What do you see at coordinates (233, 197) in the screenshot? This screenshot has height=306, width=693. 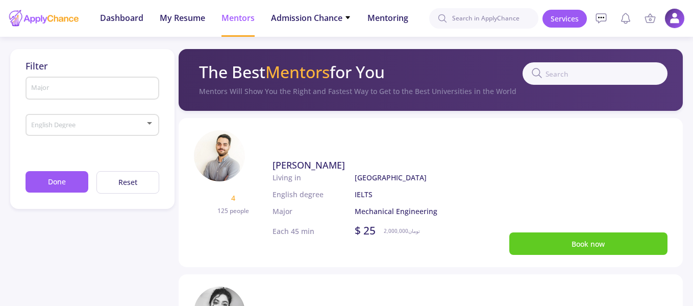 I see `span: 4` at bounding box center [233, 197].